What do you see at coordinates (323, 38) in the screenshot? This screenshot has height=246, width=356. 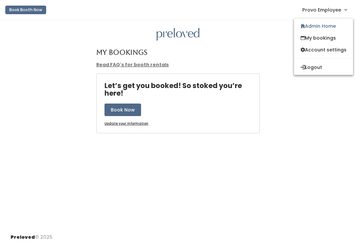 I see `a: My bookings` at bounding box center [323, 38].